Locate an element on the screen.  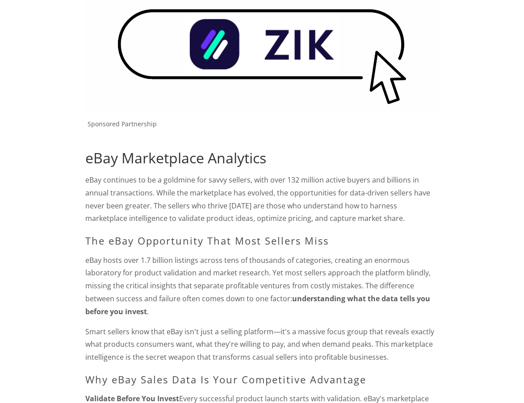
p: eBay hosts over 1.7 billion listings across tens of thousands of categories, creating an enormous... is located at coordinates (262, 286).